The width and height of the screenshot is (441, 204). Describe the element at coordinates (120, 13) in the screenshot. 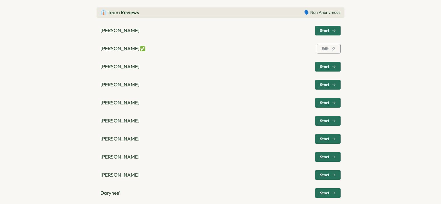

I see `p: 👔 Team Reviews` at that location.